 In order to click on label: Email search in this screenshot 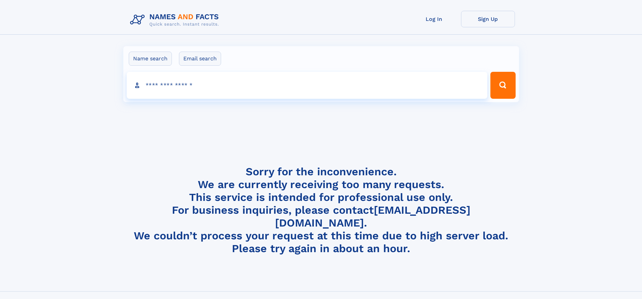, I will do `click(200, 59)`.